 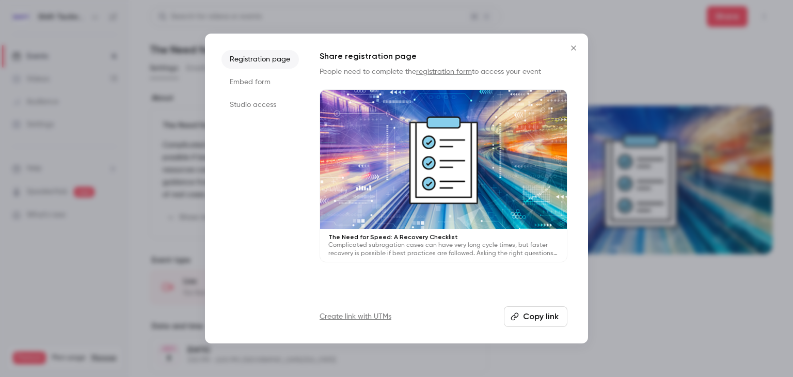 What do you see at coordinates (443, 72) in the screenshot?
I see `p: People need to complete the to access your event` at bounding box center [443, 72].